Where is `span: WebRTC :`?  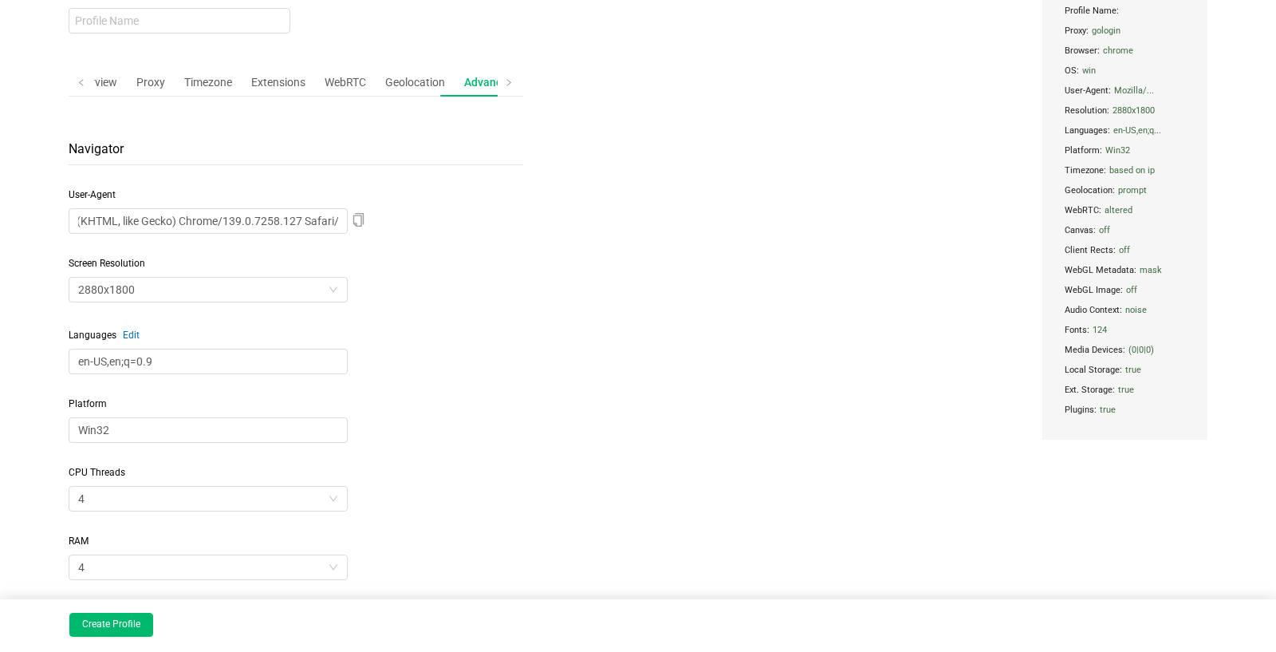 span: WebRTC : is located at coordinates (1124, 210).